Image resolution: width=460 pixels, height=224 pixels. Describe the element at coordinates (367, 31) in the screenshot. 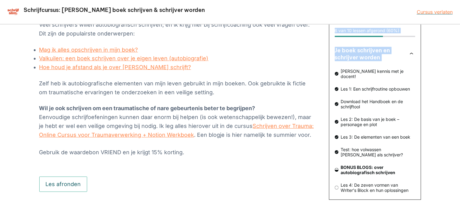

I see `div: 6 van 10 lessen afgerond (60%)` at that location.